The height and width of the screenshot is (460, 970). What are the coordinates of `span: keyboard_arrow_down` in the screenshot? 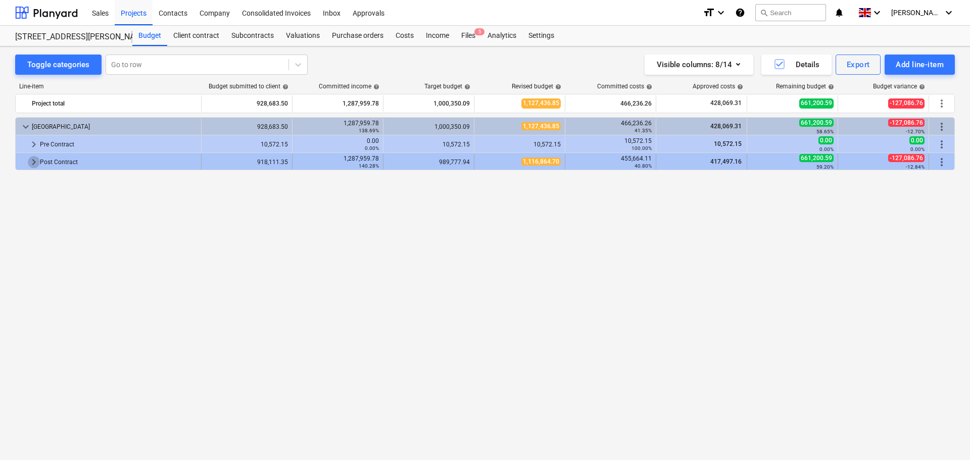 It's located at (26, 127).